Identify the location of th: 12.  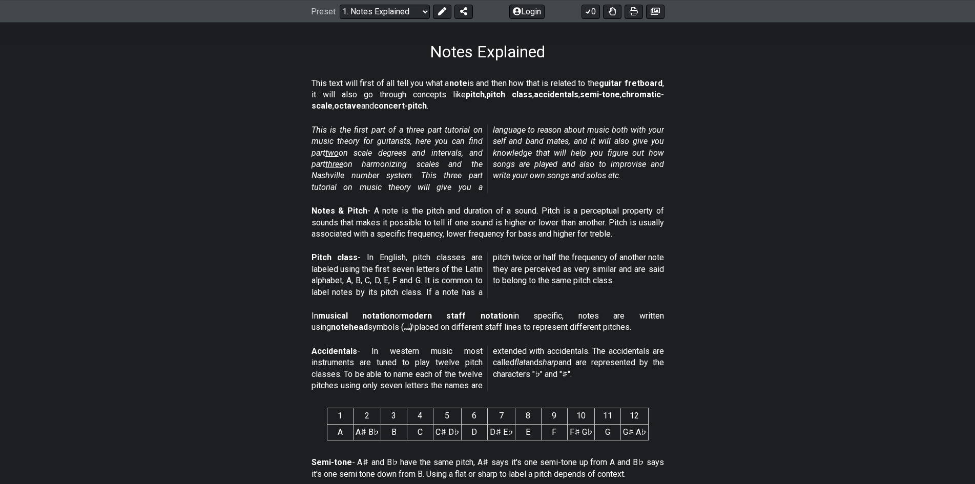
(635, 416).